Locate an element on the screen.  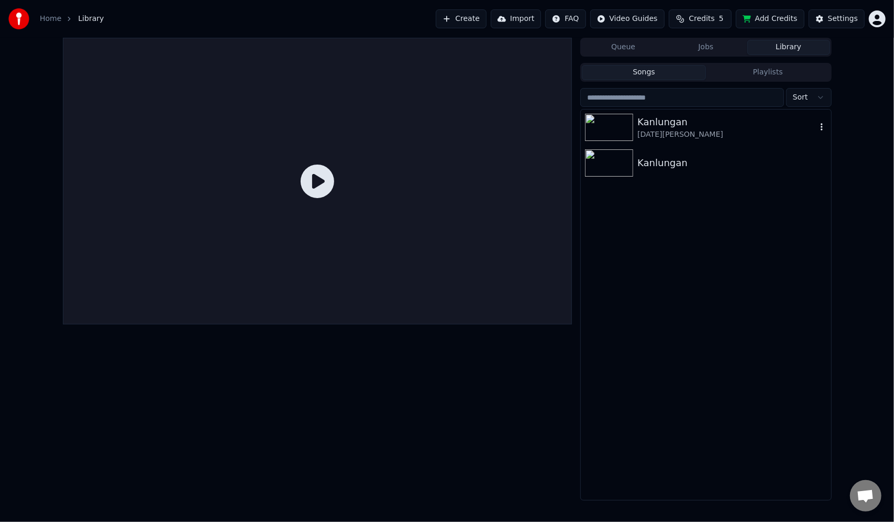
span: 5 is located at coordinates (721, 19).